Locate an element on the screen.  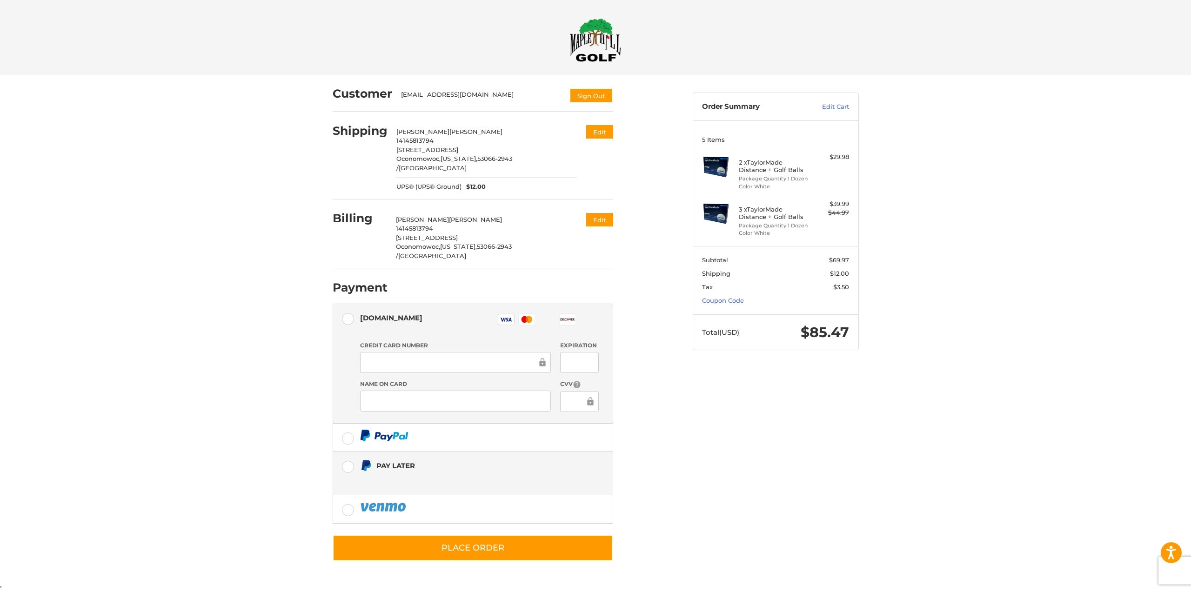
h3: Order Summary is located at coordinates (752, 107).